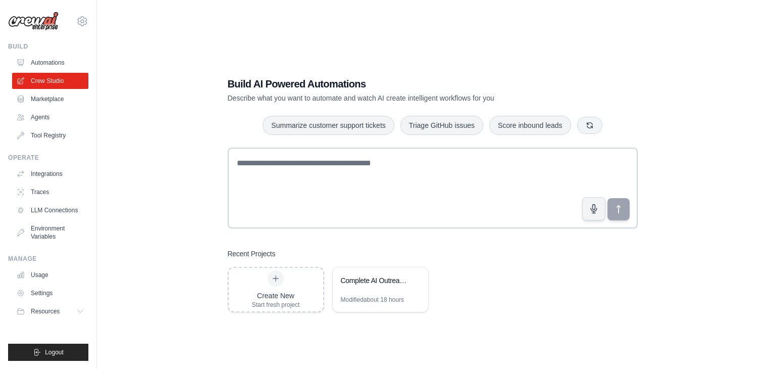  What do you see at coordinates (50, 232) in the screenshot?
I see `a: Environment Variables` at bounding box center [50, 232].